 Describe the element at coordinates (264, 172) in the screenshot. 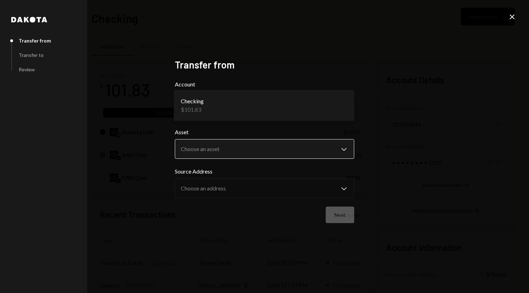

I see `label: Source Address` at that location.